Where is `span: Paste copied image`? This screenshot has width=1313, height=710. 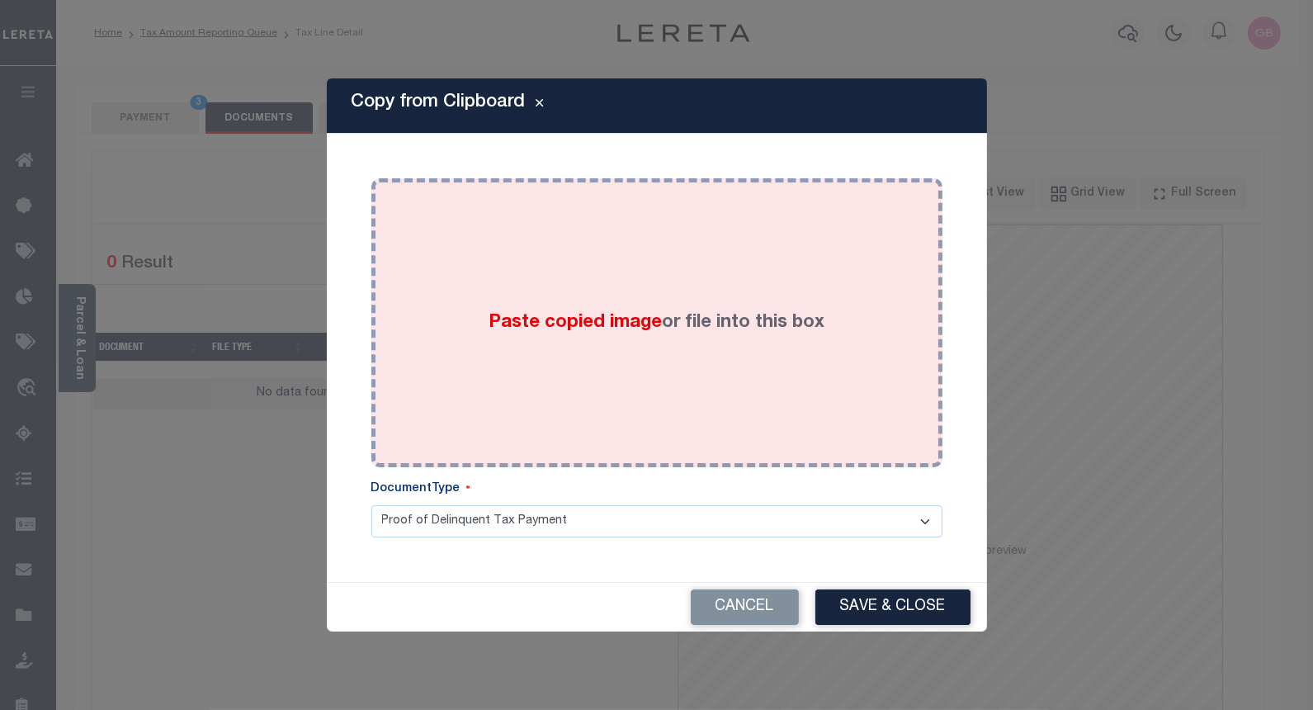 span: Paste copied image is located at coordinates (575, 323).